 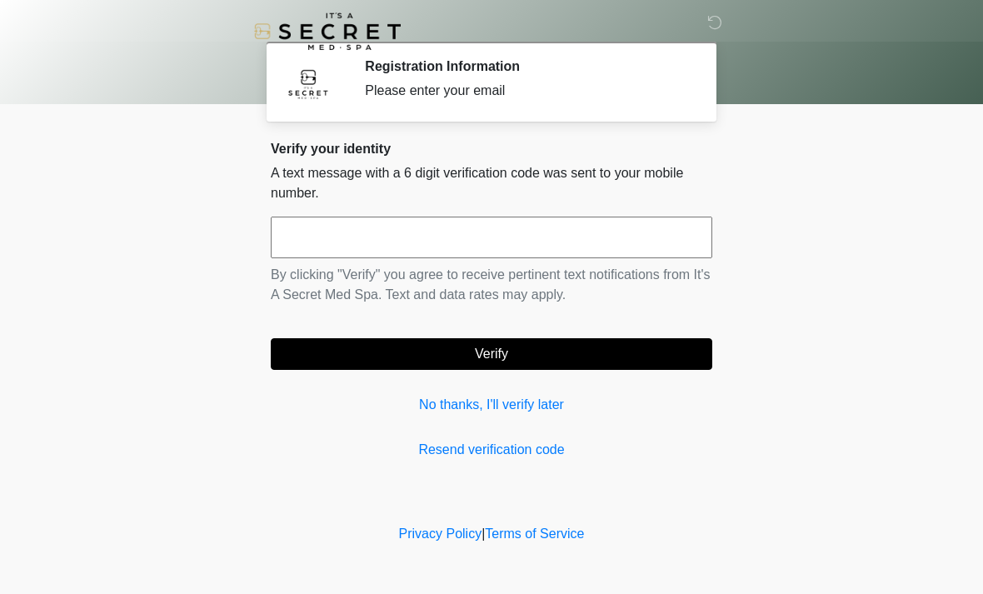 I want to click on a: Terms of Service, so click(x=534, y=533).